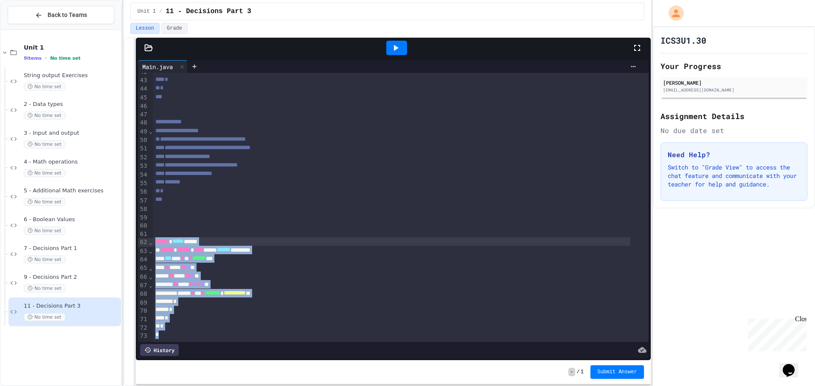 This screenshot has height=386, width=815. What do you see at coordinates (672, 13) in the screenshot?
I see `div: My Account` at bounding box center [672, 13].